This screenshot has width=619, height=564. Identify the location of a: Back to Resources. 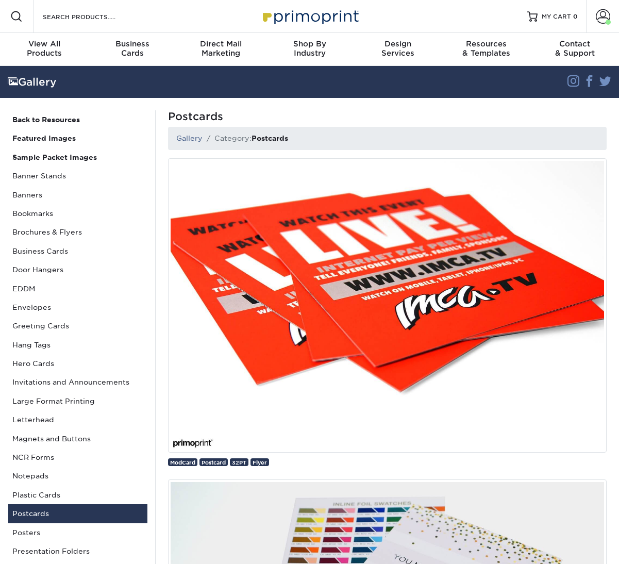
(78, 120).